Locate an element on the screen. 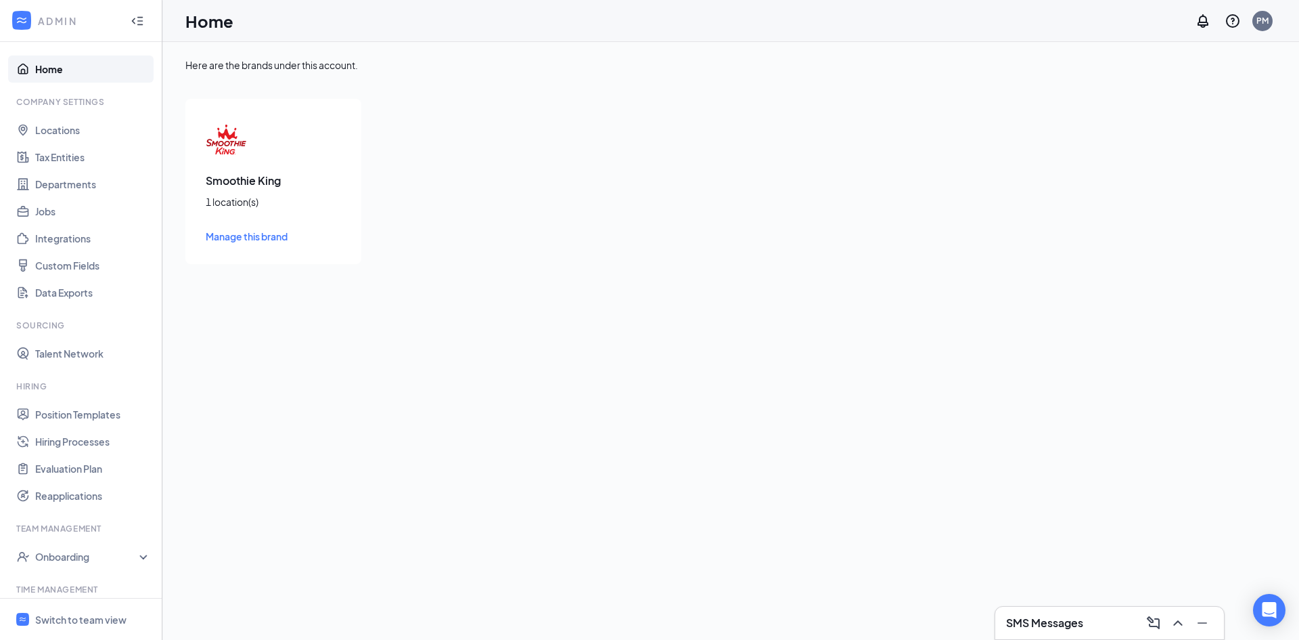  div: Time Management is located at coordinates (82, 589).